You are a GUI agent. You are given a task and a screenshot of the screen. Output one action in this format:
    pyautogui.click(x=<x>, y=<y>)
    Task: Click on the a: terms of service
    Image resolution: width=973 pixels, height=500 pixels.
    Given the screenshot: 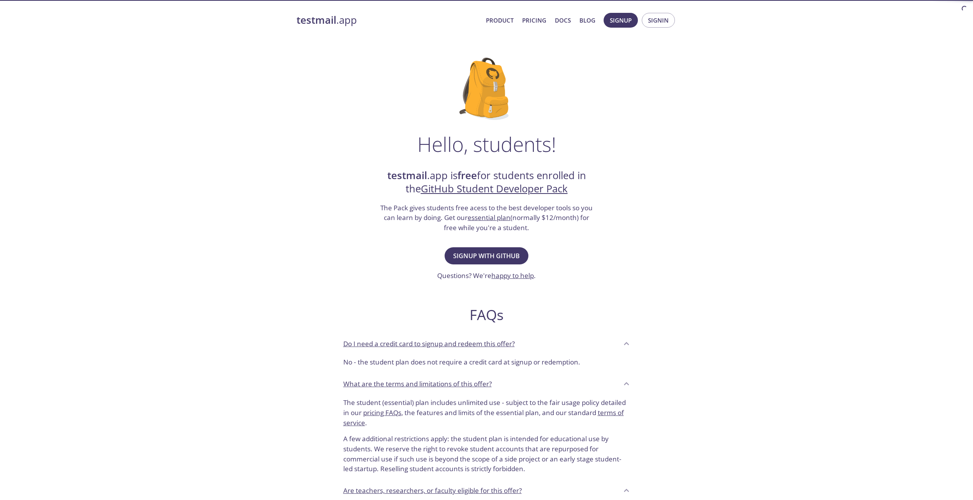 What is the action you would take?
    pyautogui.click(x=483, y=418)
    